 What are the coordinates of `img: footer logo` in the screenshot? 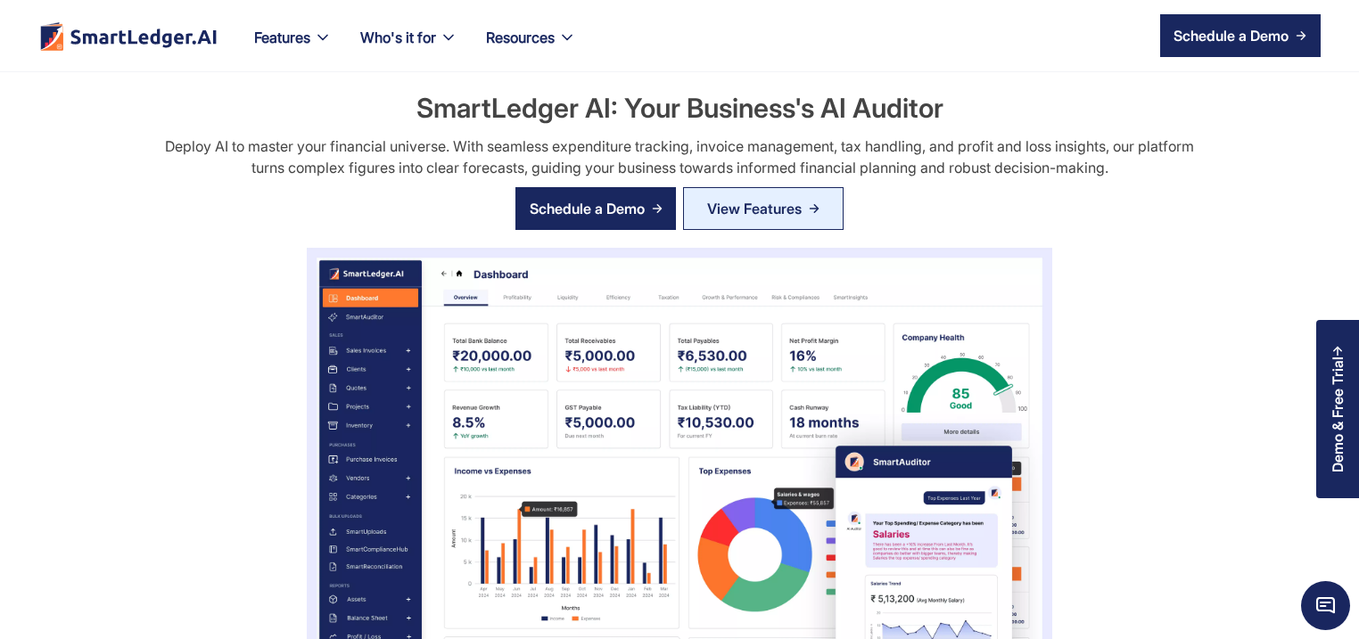 It's located at (128, 36).